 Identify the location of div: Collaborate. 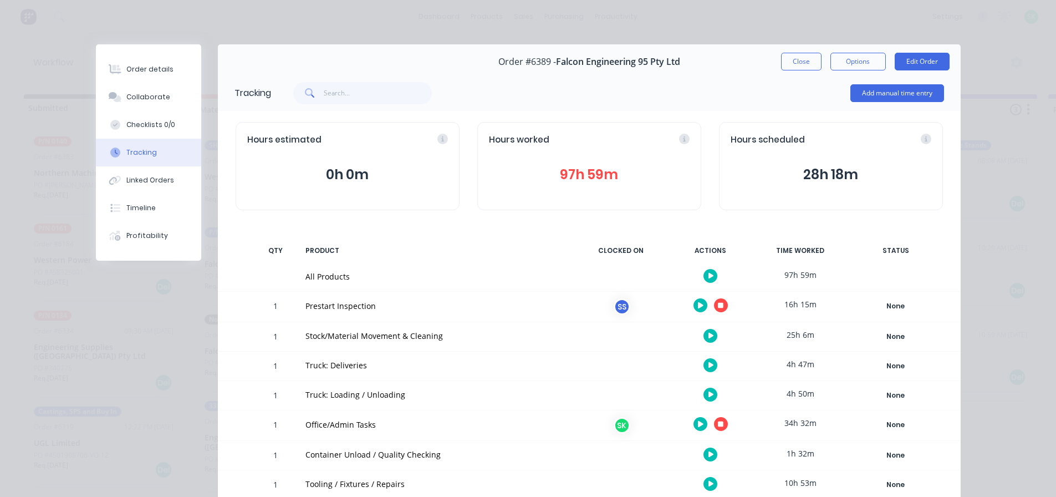
(148, 97).